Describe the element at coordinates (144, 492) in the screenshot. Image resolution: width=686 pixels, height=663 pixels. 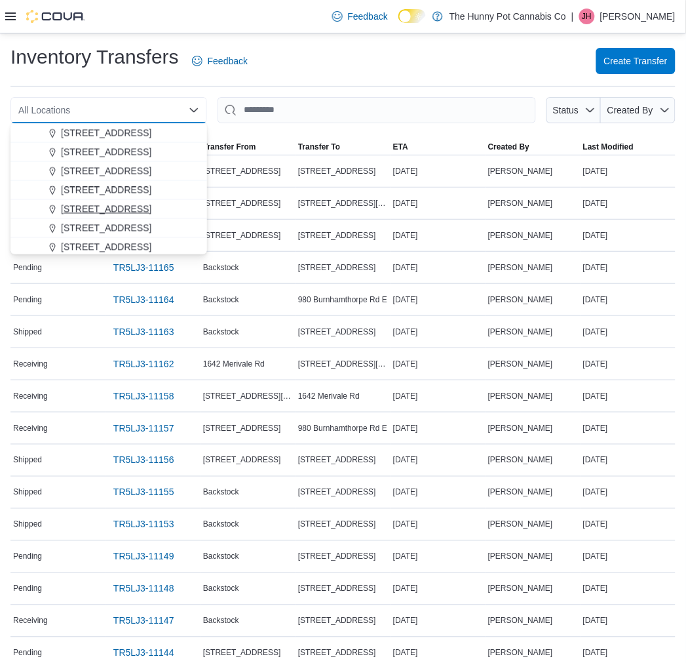
I see `a: TR5LJ3-11155` at that location.